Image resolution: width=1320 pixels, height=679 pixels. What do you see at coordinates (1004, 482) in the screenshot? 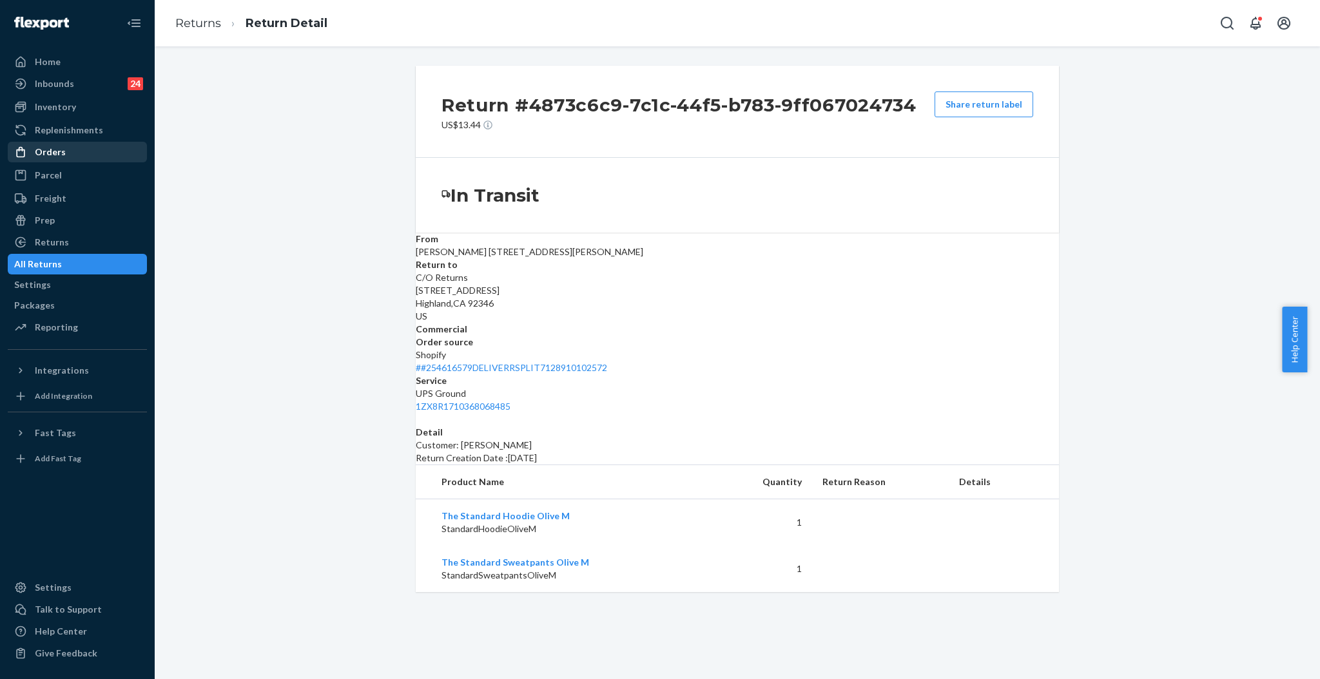
I see `th: Details` at bounding box center [1004, 482].